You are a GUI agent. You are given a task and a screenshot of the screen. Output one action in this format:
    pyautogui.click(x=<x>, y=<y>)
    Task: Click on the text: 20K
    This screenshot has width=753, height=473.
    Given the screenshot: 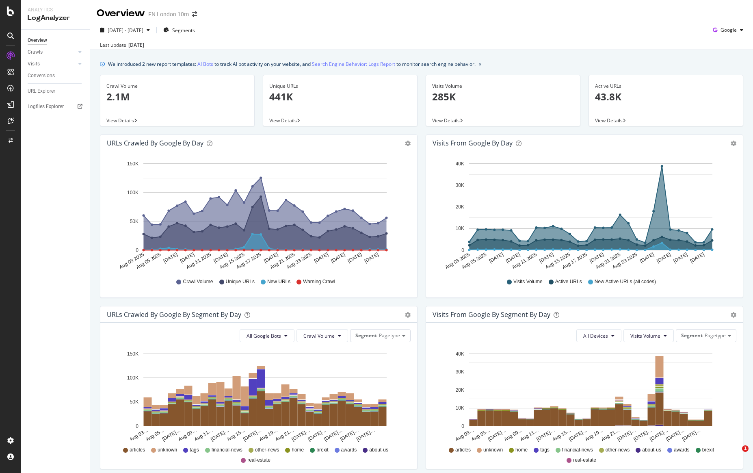 What is the action you would take?
    pyautogui.click(x=460, y=207)
    